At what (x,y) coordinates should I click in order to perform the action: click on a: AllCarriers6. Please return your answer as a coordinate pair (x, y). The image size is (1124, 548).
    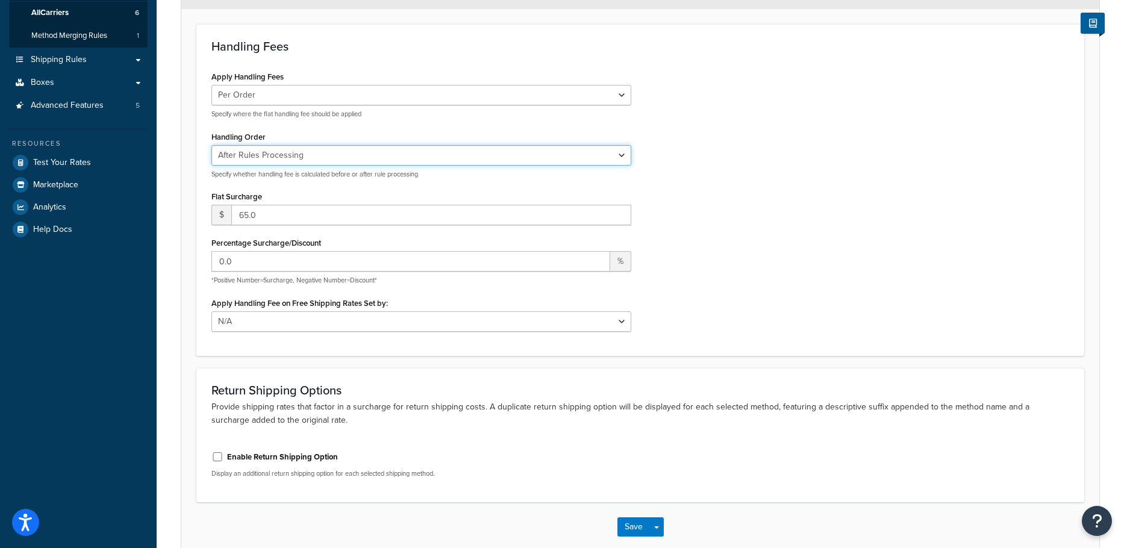
    Looking at the image, I should click on (78, 13).